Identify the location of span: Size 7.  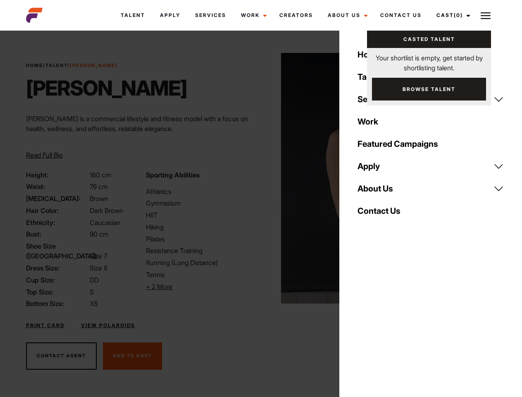
(98, 256).